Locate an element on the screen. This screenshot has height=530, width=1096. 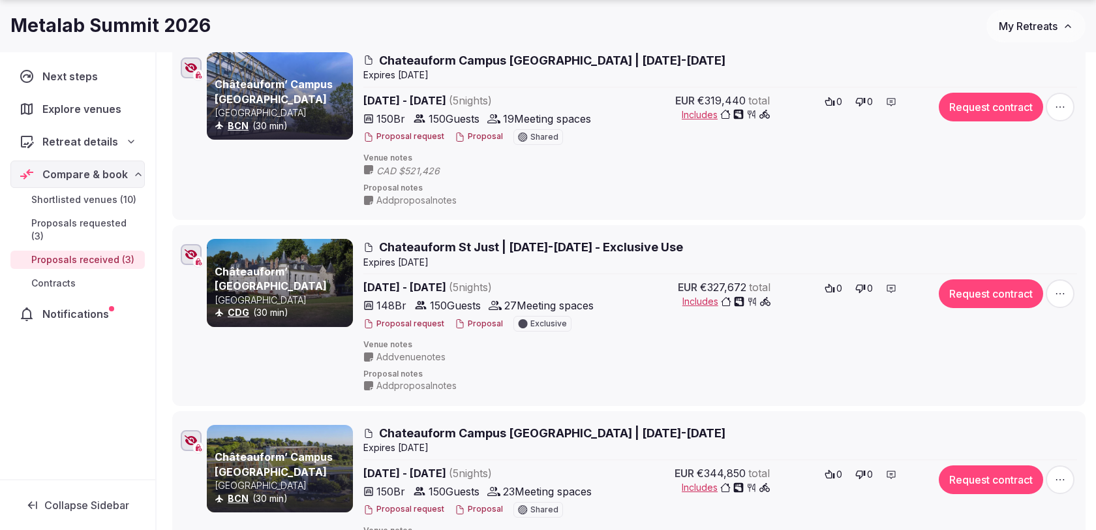
span: CAD $521,426 is located at coordinates (421, 171).